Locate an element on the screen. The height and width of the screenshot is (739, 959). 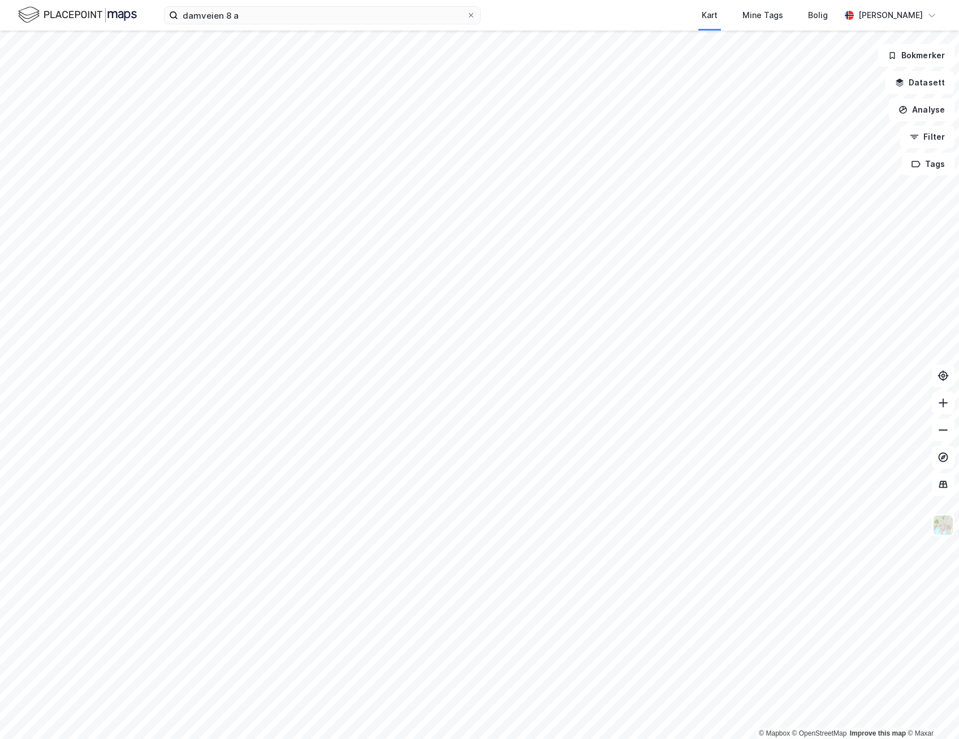
div: Kontrollprogram for chat is located at coordinates (931, 712).